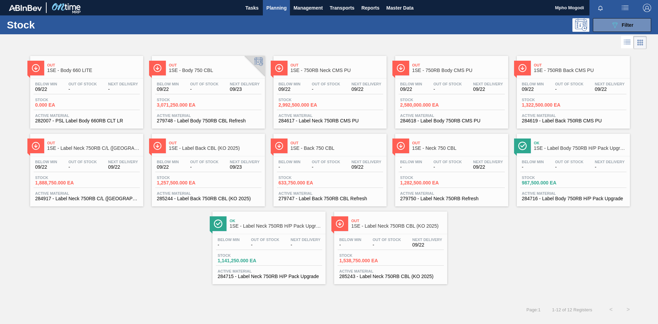 Image resolution: width=658 pixels, height=324 pixels. Describe the element at coordinates (363, 261) in the screenshot. I see `span: 1,538,750.000 EA` at that location.